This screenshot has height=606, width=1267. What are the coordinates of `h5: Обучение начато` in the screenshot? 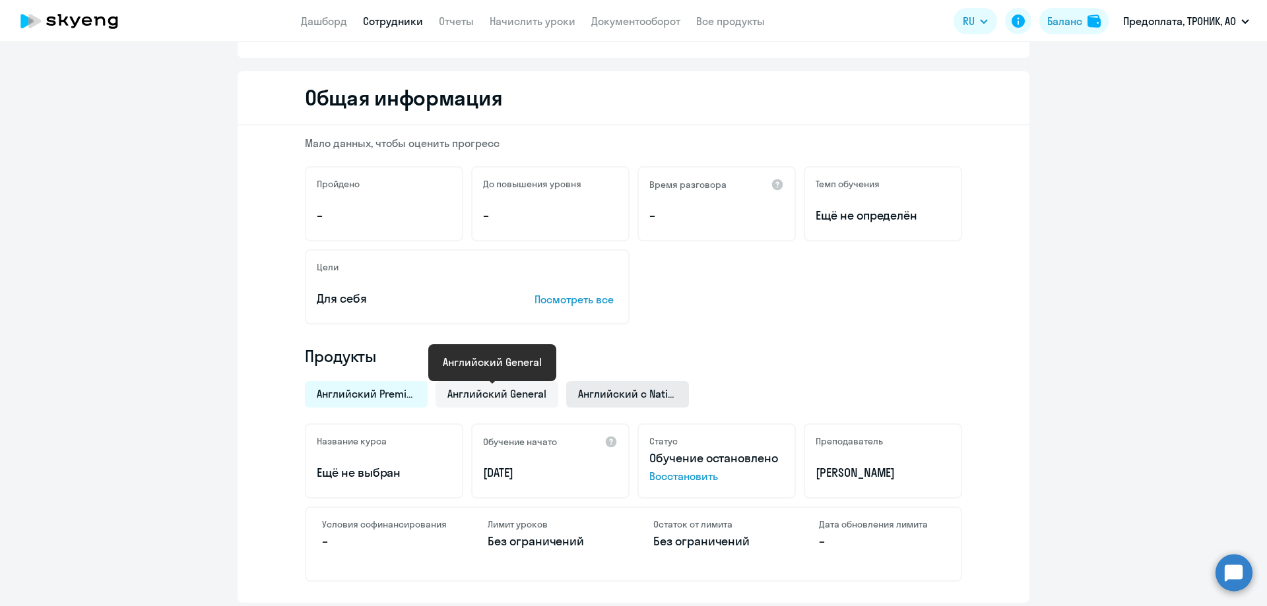 It's located at (520, 442).